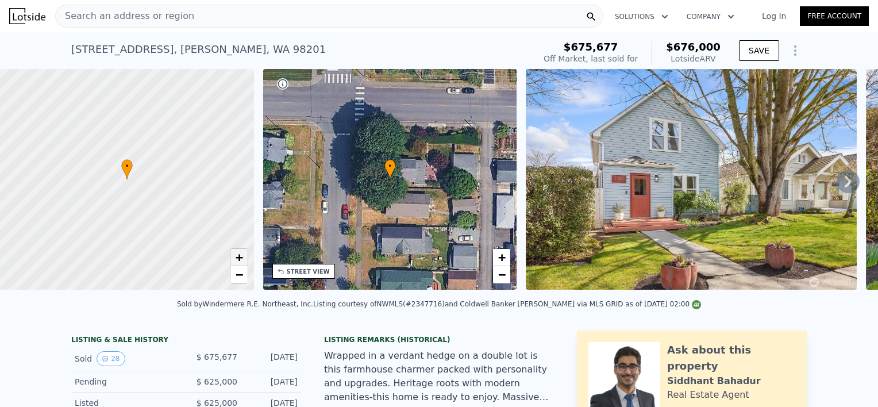 Image resolution: width=878 pixels, height=407 pixels. I want to click on div: Off Market, last sold for, so click(591, 59).